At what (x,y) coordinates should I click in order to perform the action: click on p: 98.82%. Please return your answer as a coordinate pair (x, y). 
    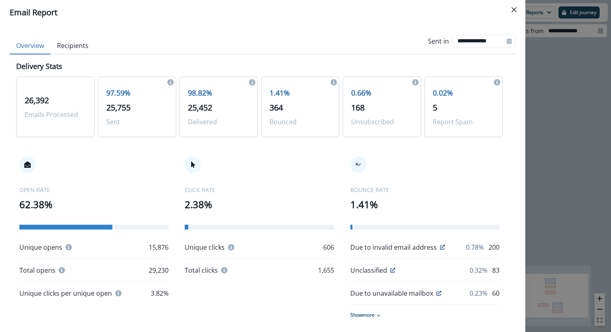
    Looking at the image, I should click on (219, 93).